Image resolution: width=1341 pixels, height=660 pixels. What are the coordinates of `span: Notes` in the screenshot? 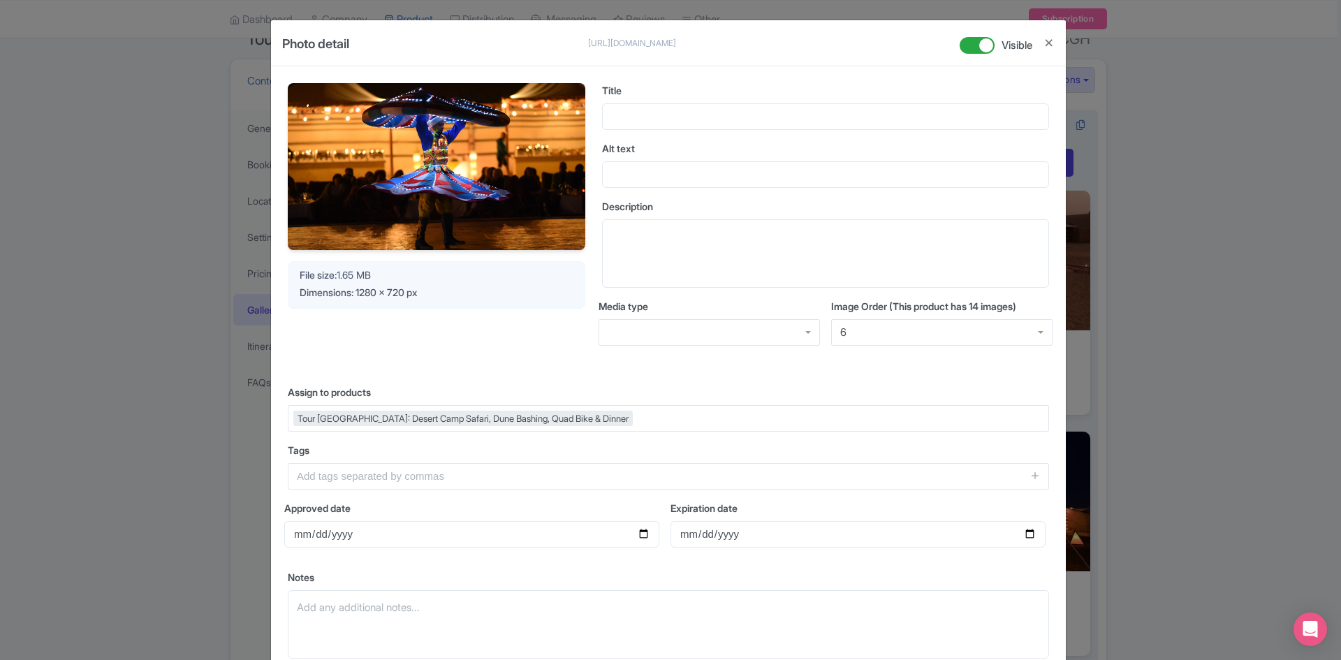 It's located at (301, 577).